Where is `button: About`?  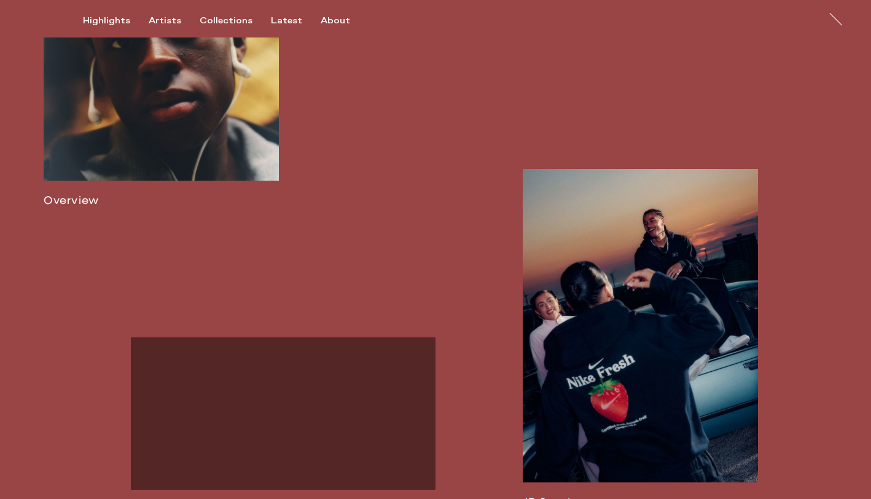 button: About is located at coordinates (345, 21).